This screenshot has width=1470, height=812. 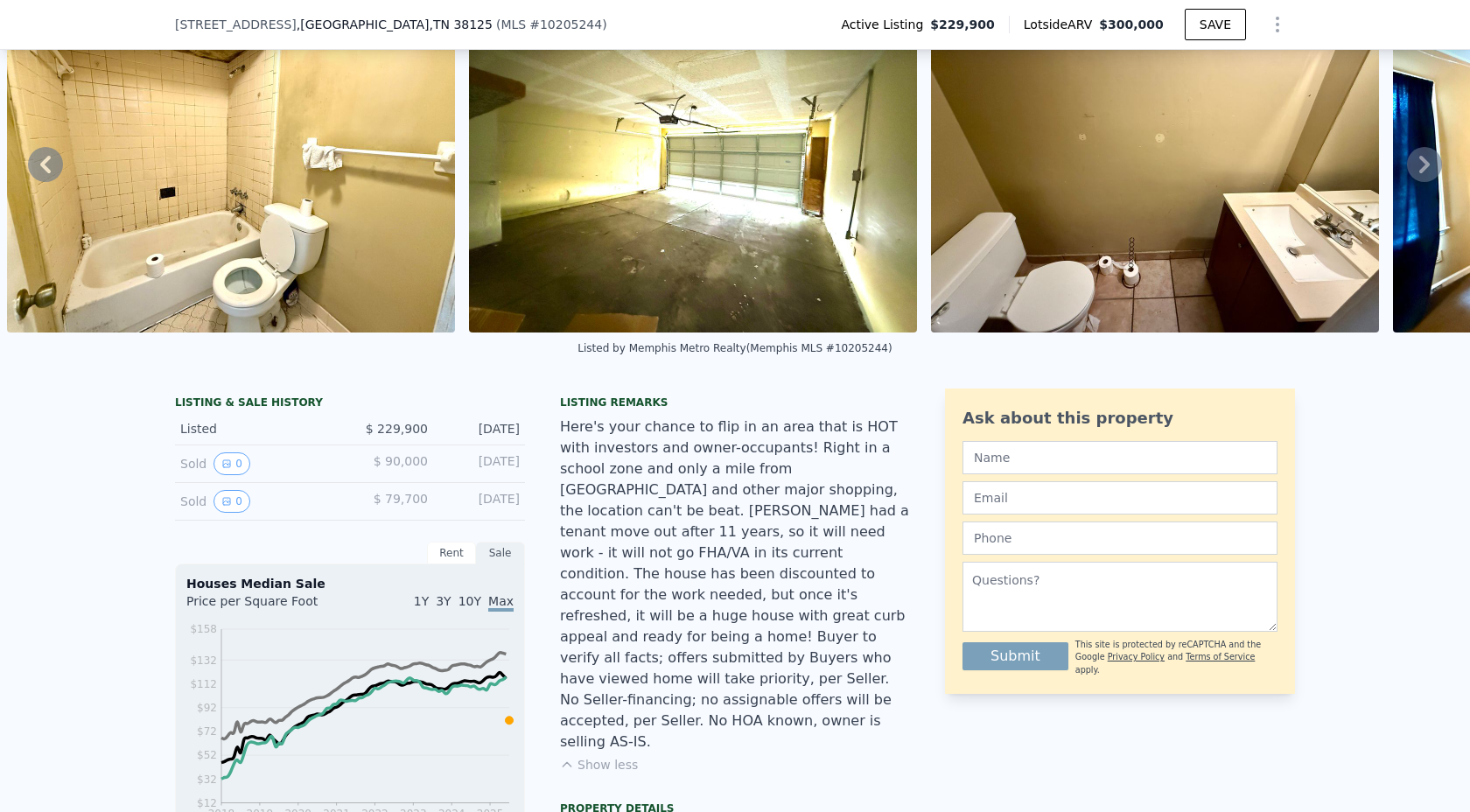 What do you see at coordinates (470, 601) in the screenshot?
I see `span: 10Y` at bounding box center [470, 601].